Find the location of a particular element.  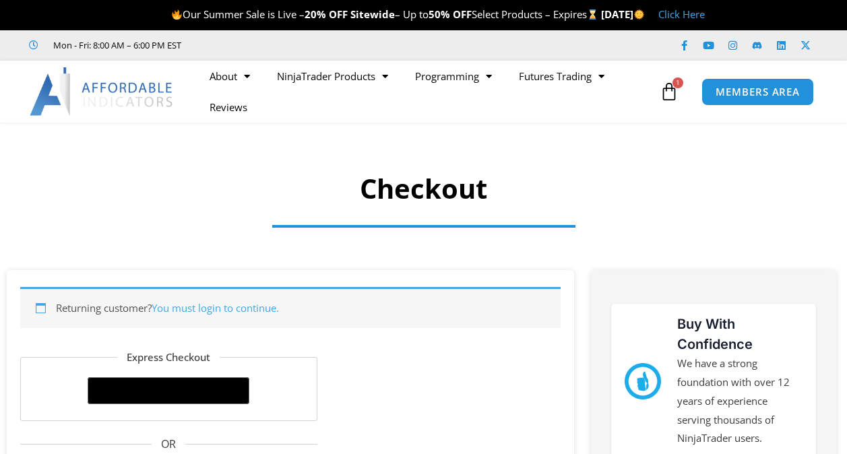

strong: 50% OFF is located at coordinates (450, 14).